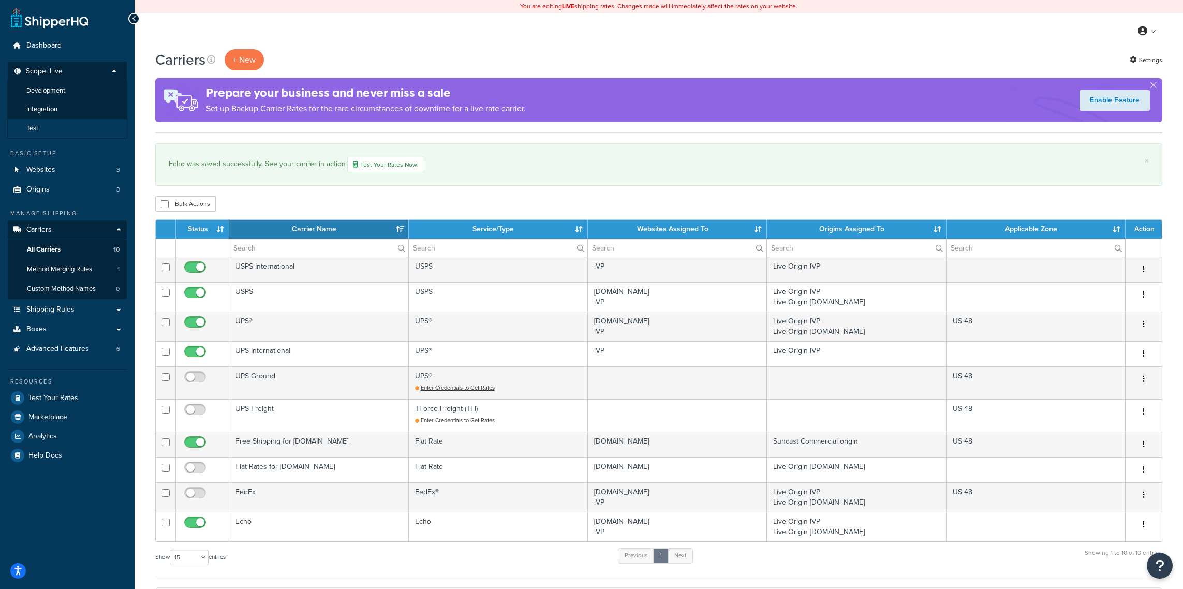 The width and height of the screenshot is (1183, 589). Describe the element at coordinates (678, 354) in the screenshot. I see `td: iVP` at that location.